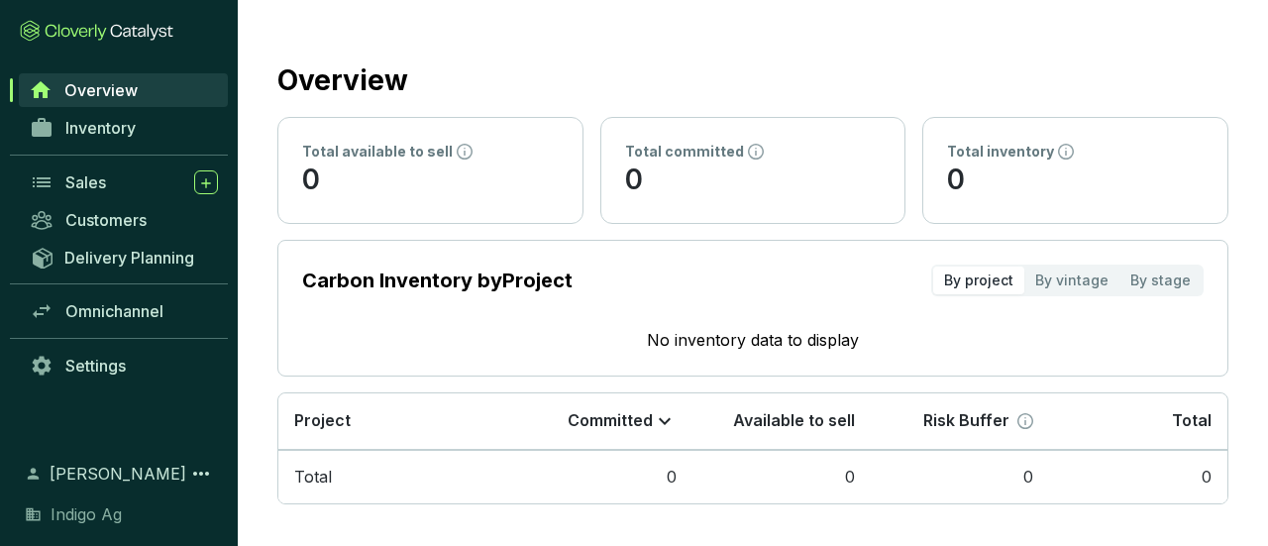  I want to click on span: Indigo Ag, so click(86, 514).